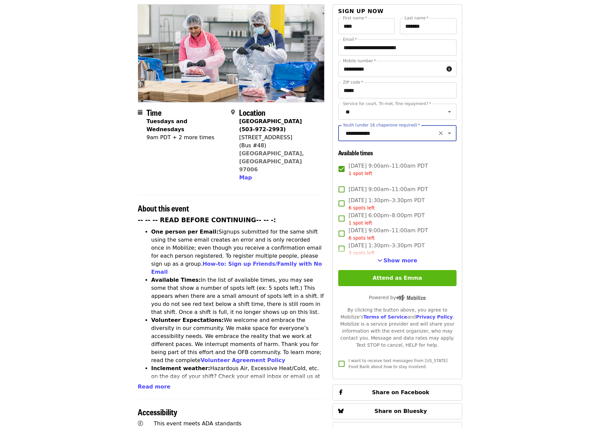 The height and width of the screenshot is (427, 600). I want to click on li: Hazardous Air, Excessive Heat/Cold, etc. on the day of your shift? Check your email inbox or emai..., so click(237, 385).